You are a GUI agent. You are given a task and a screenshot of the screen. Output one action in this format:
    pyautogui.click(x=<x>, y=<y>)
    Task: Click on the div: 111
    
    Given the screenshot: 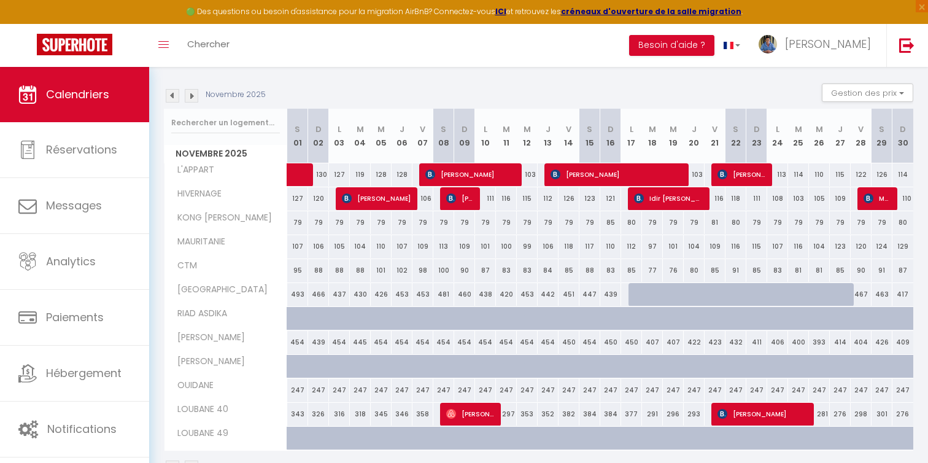 What is the action you would take?
    pyautogui.click(x=757, y=198)
    